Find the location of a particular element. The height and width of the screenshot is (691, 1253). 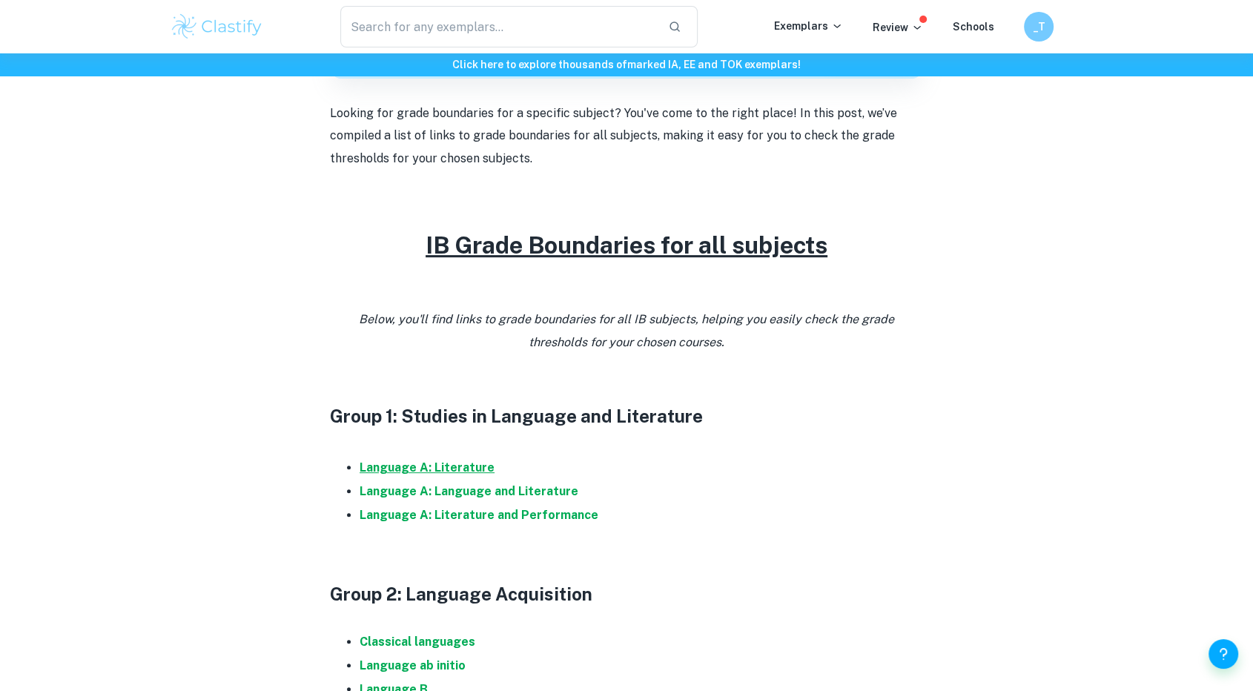

a: Language ab initio is located at coordinates (412, 665).